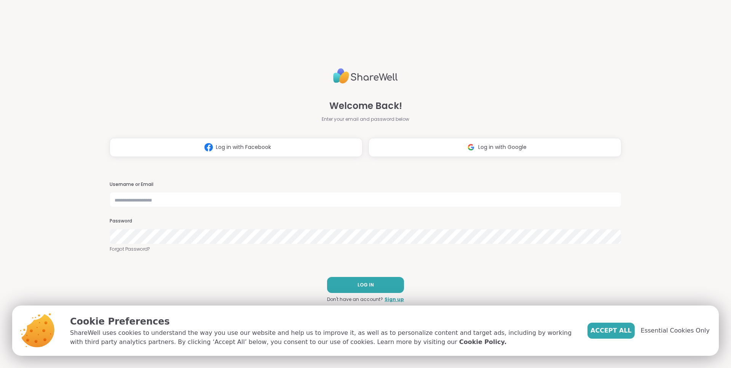  What do you see at coordinates (675, 330) in the screenshot?
I see `span: Essential Cookies Only` at bounding box center [675, 330].